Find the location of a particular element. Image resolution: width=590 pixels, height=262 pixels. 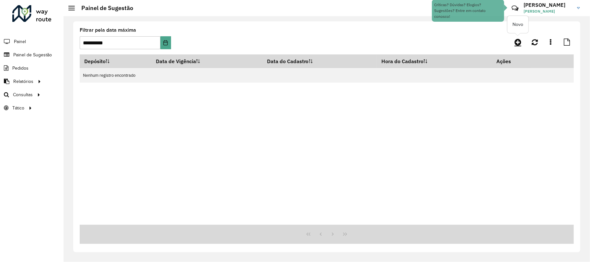

label: Filtrar pela data máxima is located at coordinates (108, 30).